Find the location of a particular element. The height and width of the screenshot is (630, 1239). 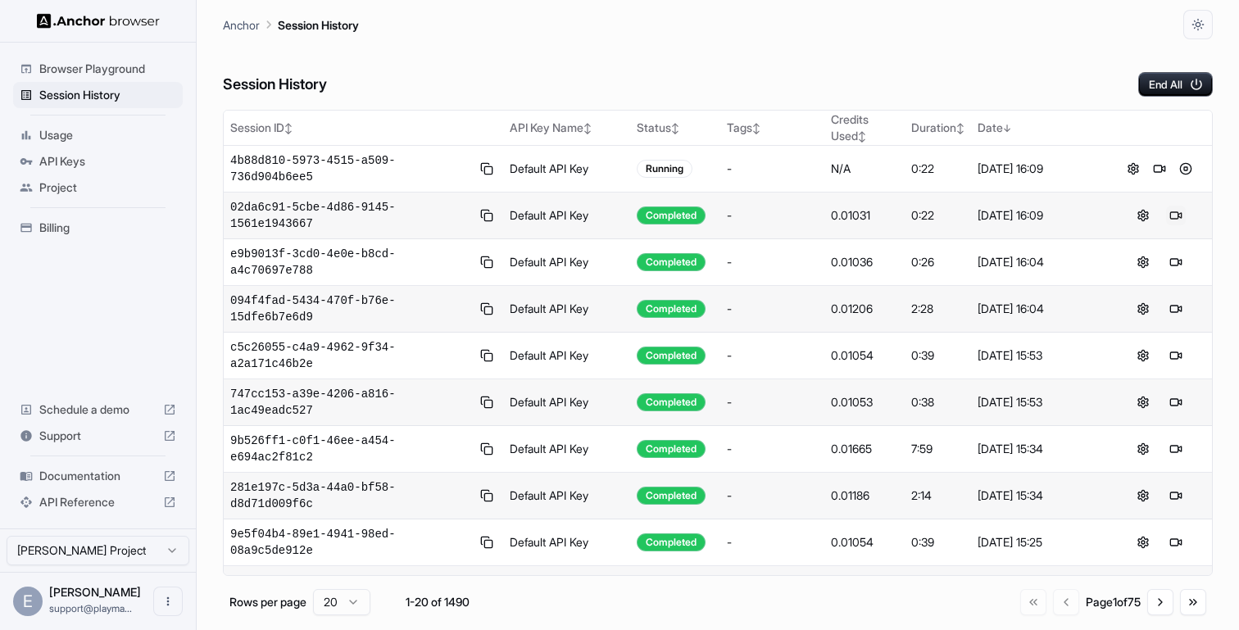

p: Anchor is located at coordinates (241, 25).